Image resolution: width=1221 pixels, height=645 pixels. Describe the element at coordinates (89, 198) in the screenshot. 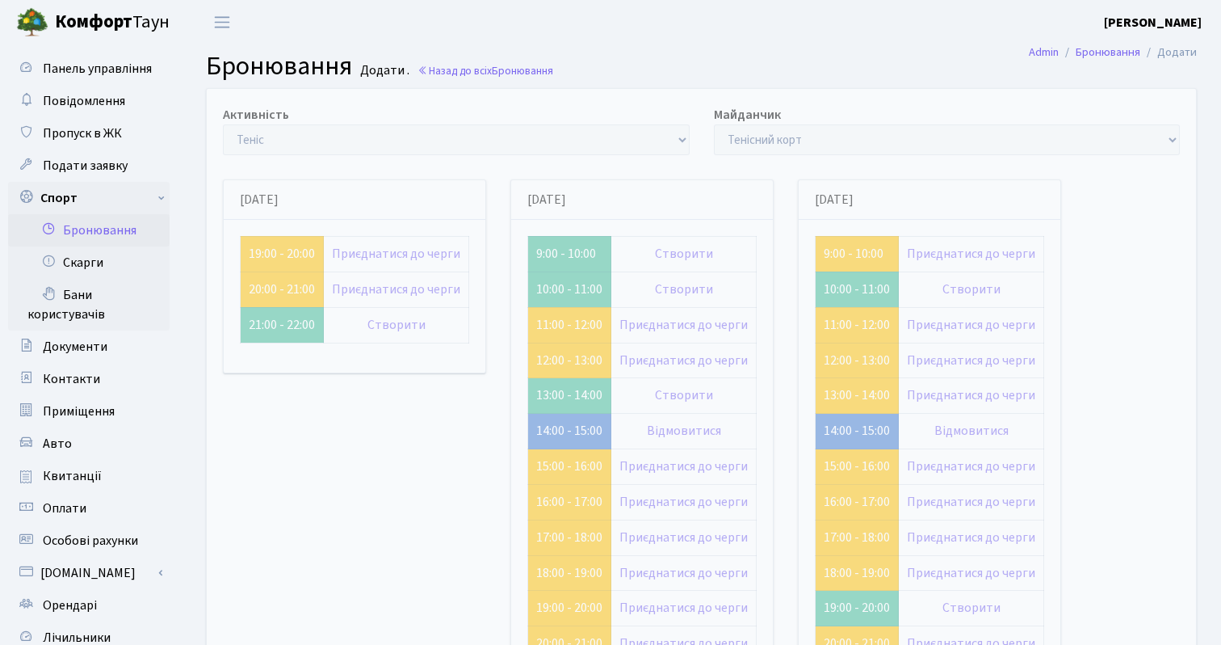

I see `a: Спорт` at that location.